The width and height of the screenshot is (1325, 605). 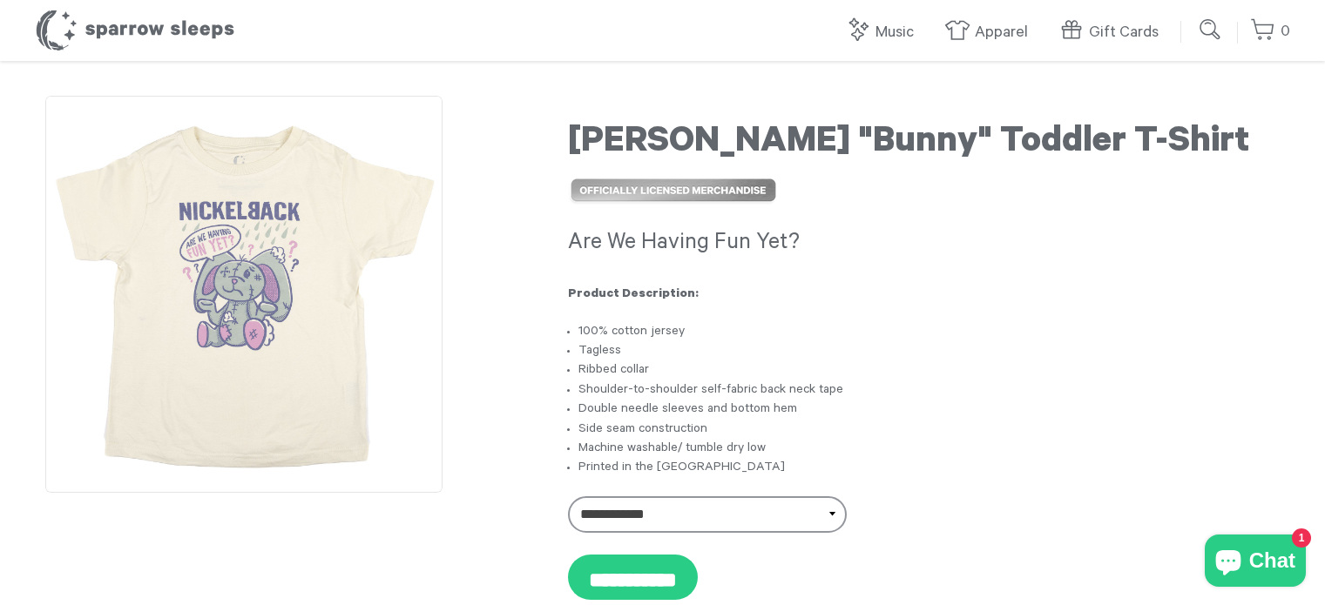 I want to click on a: Music, so click(x=883, y=32).